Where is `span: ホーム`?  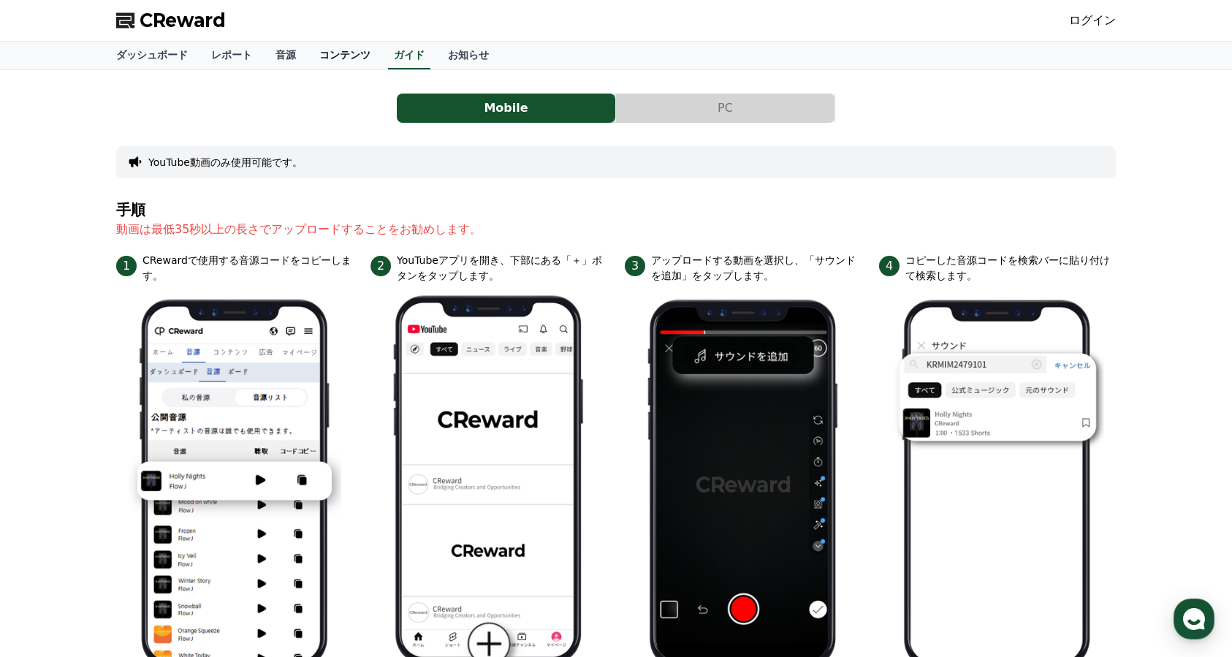
span: ホーム is located at coordinates (50, 491).